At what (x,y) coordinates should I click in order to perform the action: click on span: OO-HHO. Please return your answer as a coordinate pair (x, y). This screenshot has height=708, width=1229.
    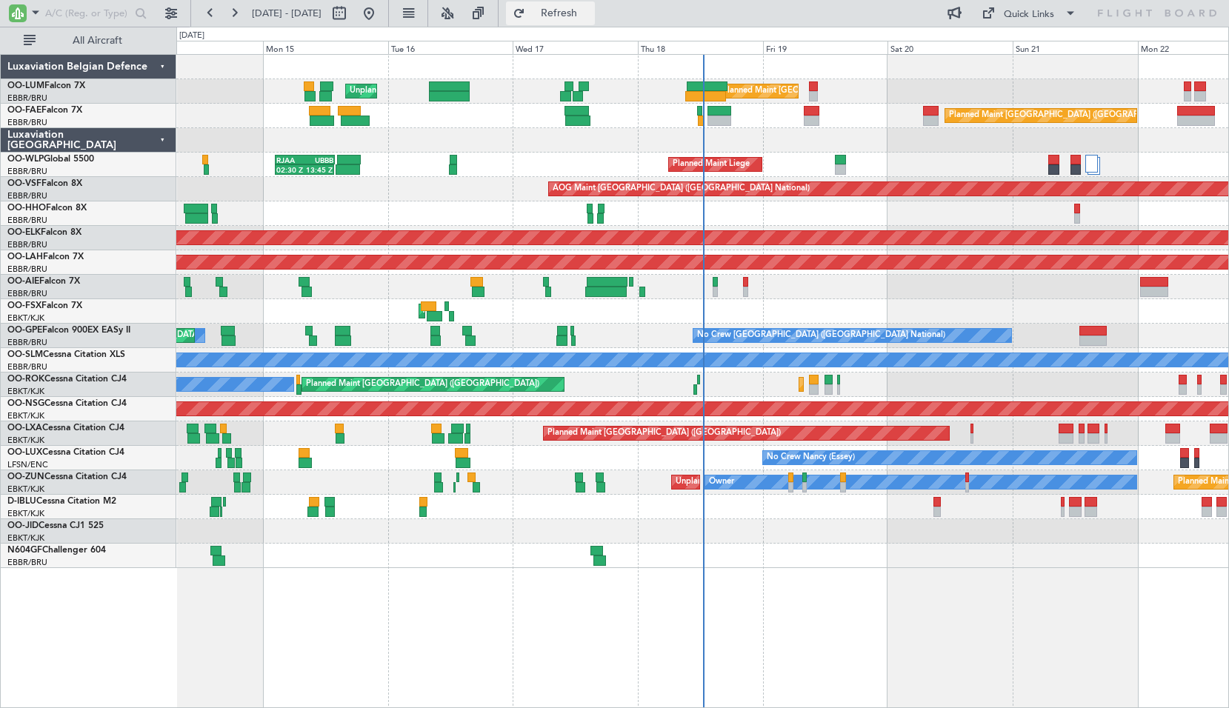
    Looking at the image, I should click on (27, 208).